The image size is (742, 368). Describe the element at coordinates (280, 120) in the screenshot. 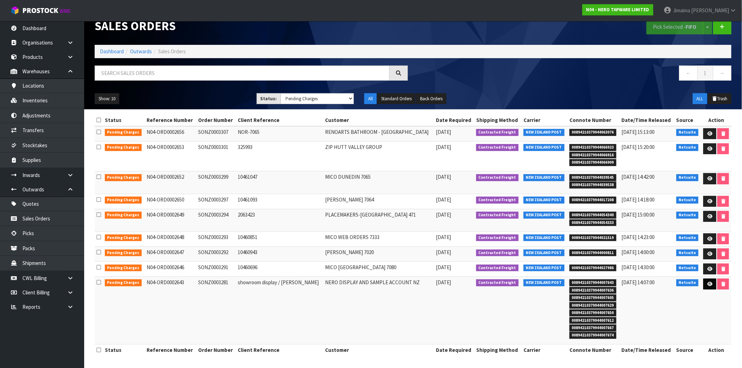

I see `th: Client Reference` at that location.